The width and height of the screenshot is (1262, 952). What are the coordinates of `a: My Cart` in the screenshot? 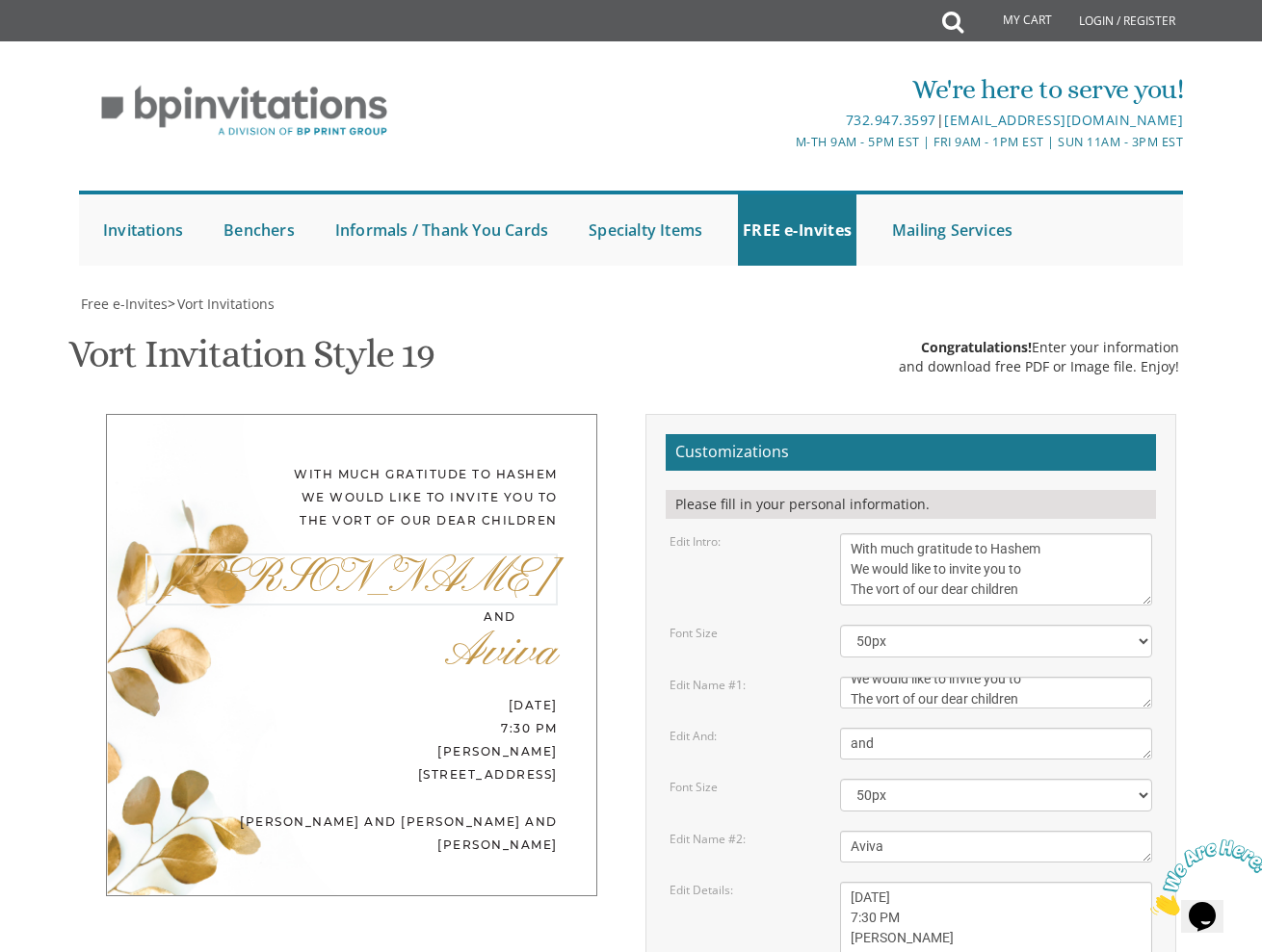 It's located at (1014, 21).